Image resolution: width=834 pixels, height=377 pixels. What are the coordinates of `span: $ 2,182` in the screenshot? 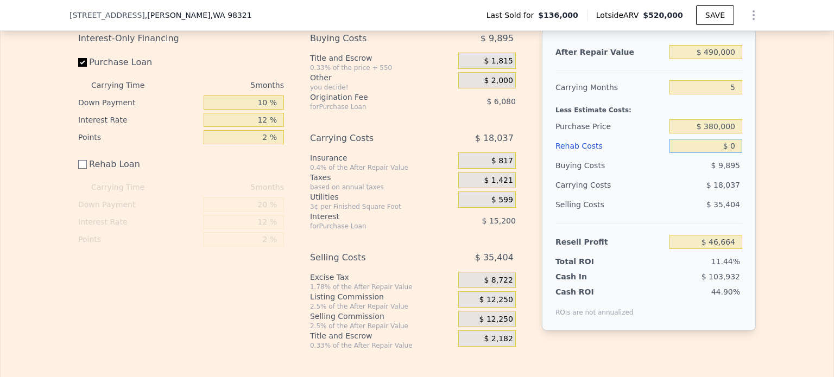 It's located at (498, 339).